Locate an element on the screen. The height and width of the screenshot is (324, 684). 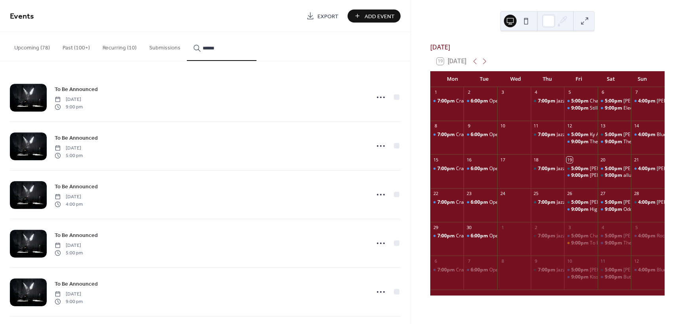
div: 27 is located at coordinates (603, 194).